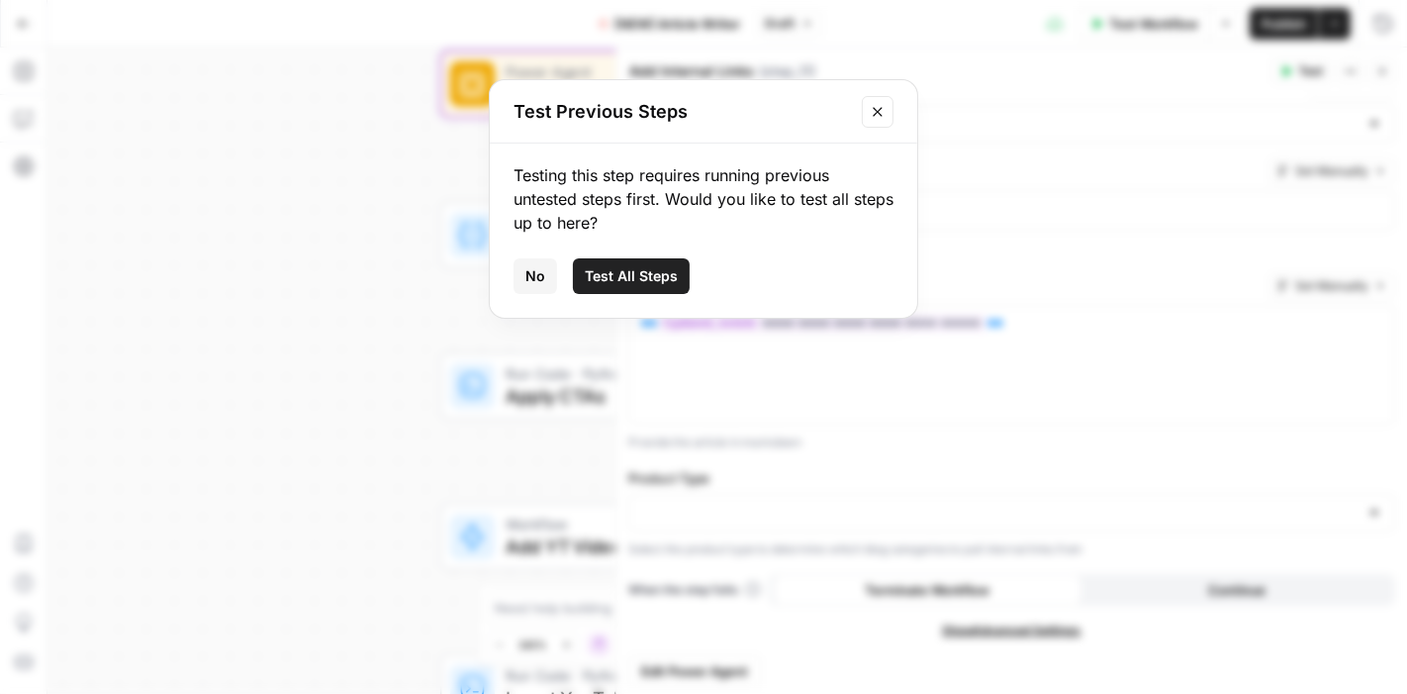  Describe the element at coordinates (682, 112) in the screenshot. I see `h2: Test Previous Steps` at that location.